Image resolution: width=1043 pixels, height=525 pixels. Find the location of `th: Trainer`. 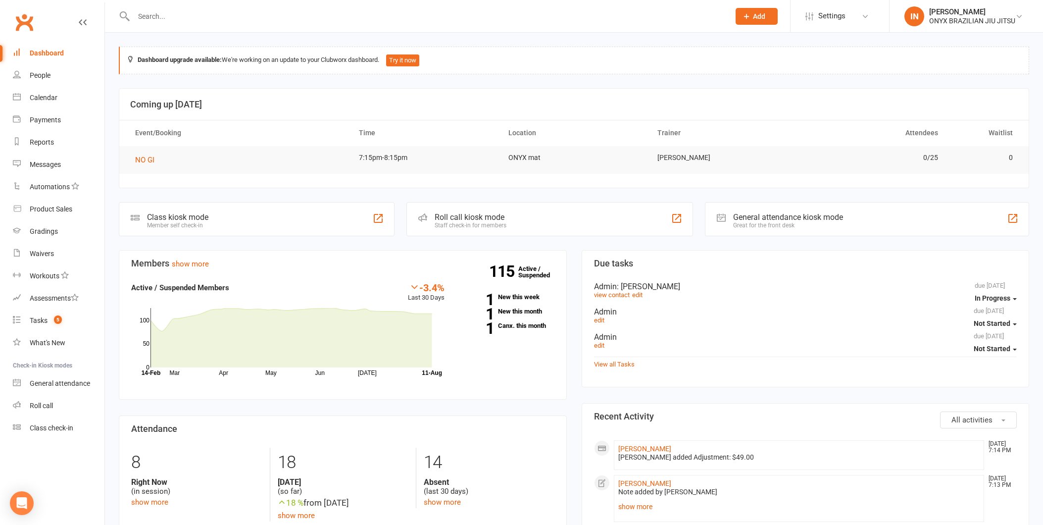

th: Trainer is located at coordinates (723, 133).